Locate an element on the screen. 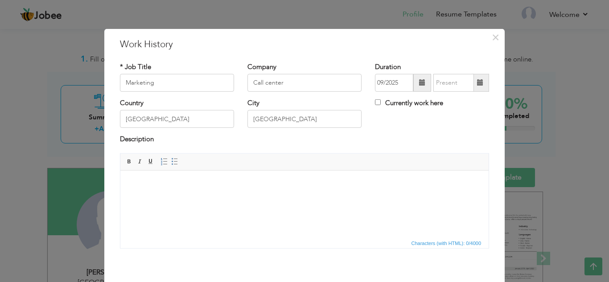 This screenshot has width=609, height=282. label: City is located at coordinates (253, 103).